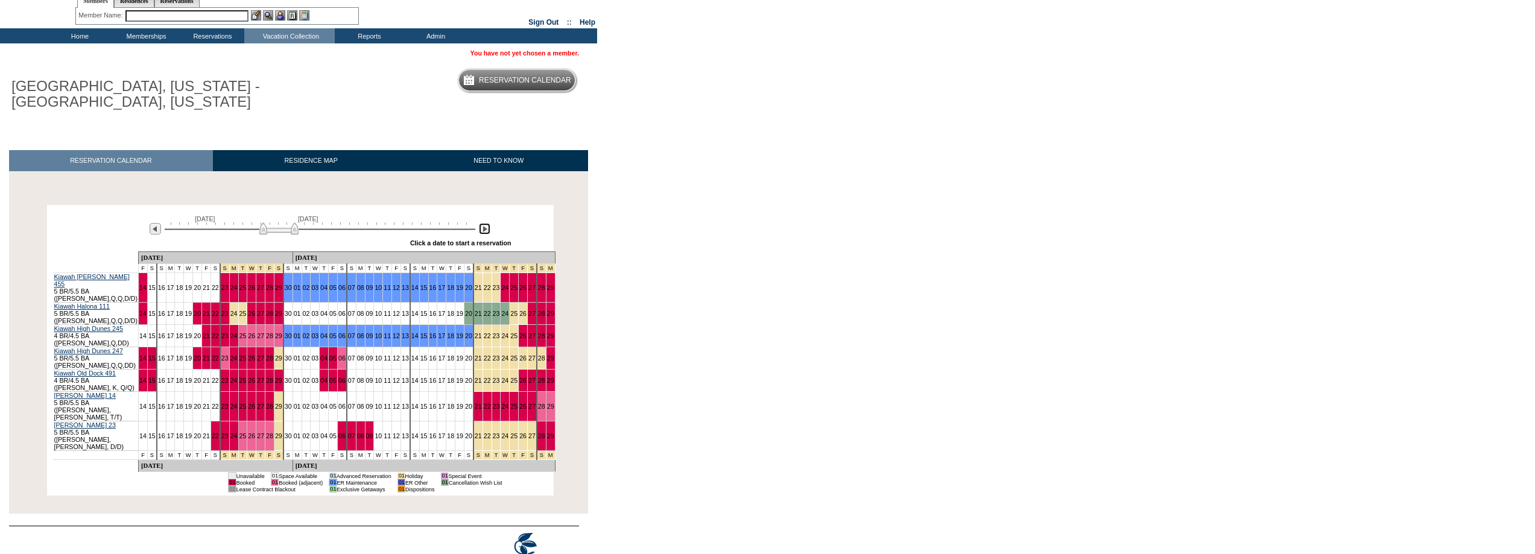 This screenshot has width=1535, height=554. Describe the element at coordinates (297, 406) in the screenshot. I see `a: 01` at that location.